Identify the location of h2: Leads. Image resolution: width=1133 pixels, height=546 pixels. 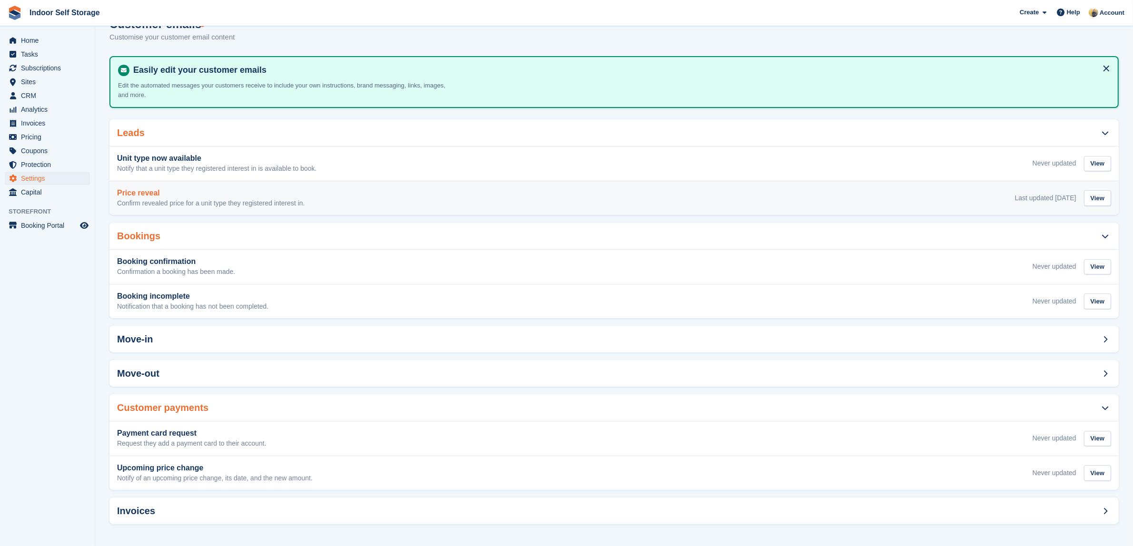
(131, 133).